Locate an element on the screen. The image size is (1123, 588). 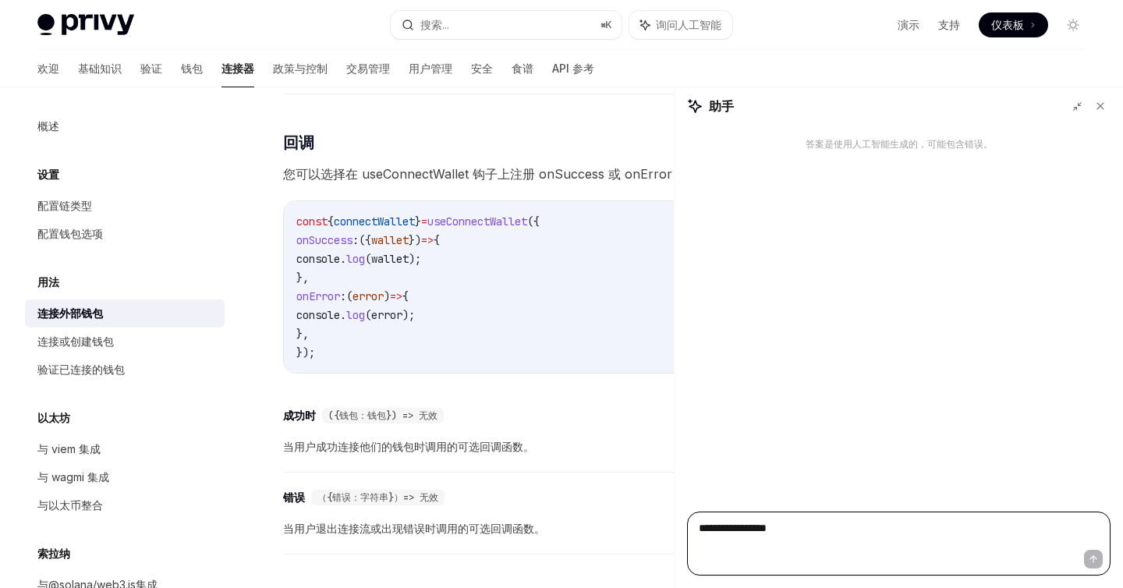
font: ({钱包：钱包}) => 无效 is located at coordinates (383, 416).